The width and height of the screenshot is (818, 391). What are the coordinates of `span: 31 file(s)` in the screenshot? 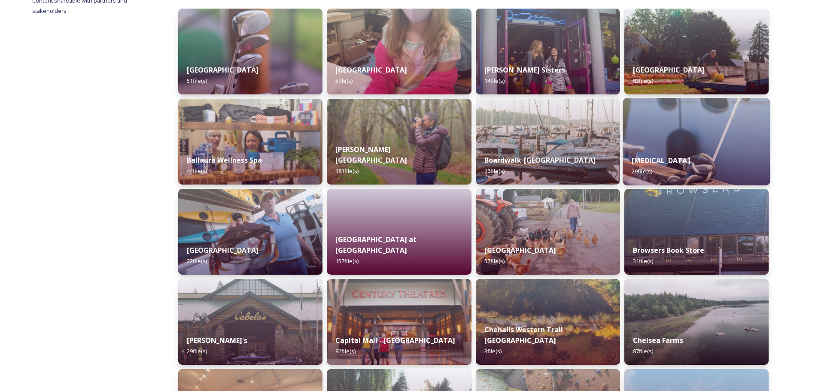 It's located at (643, 261).